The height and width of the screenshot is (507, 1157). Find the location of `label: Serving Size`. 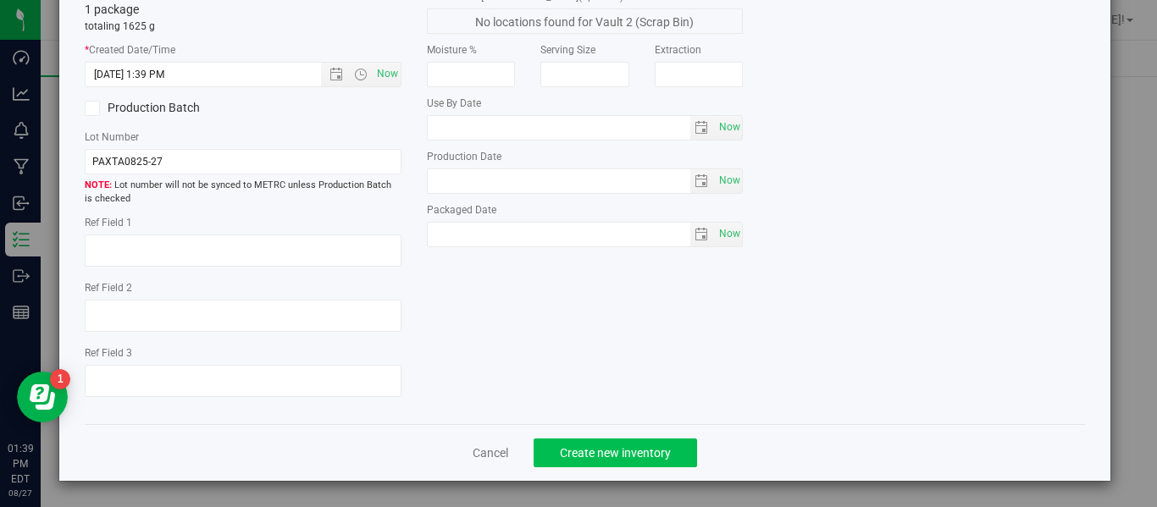

label: Serving Size is located at coordinates (584, 50).